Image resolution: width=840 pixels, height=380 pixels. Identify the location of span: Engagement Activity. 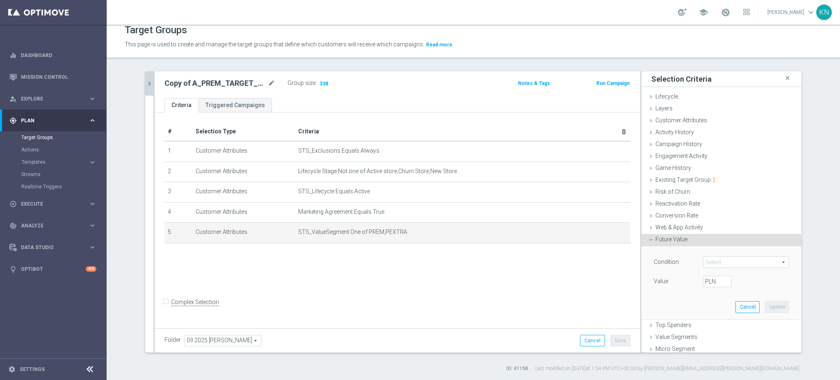
(681, 156).